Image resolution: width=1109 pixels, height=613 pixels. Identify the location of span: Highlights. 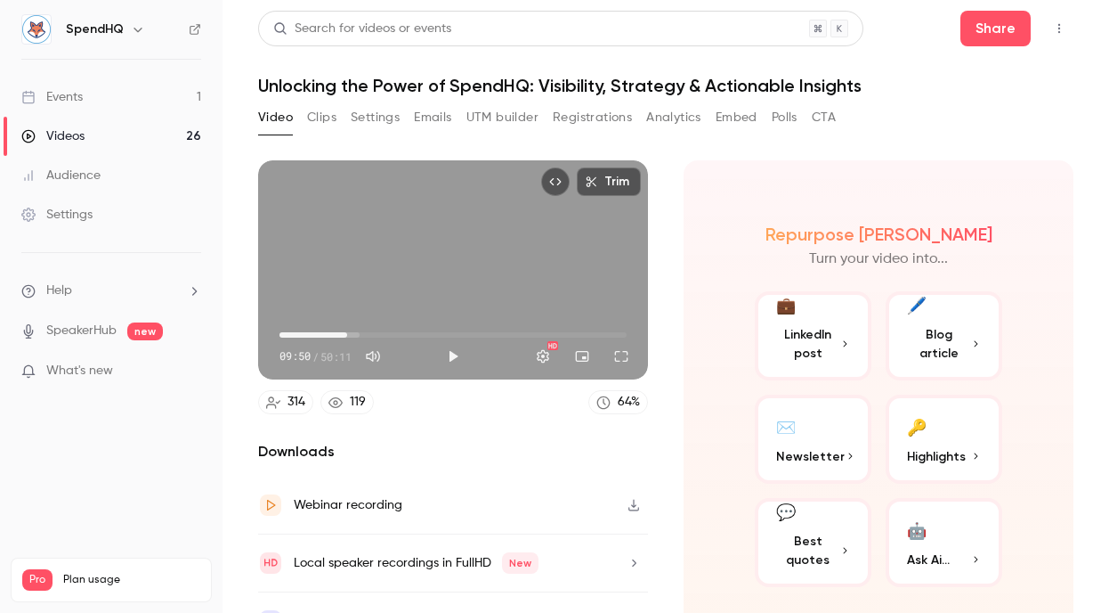
(937, 456).